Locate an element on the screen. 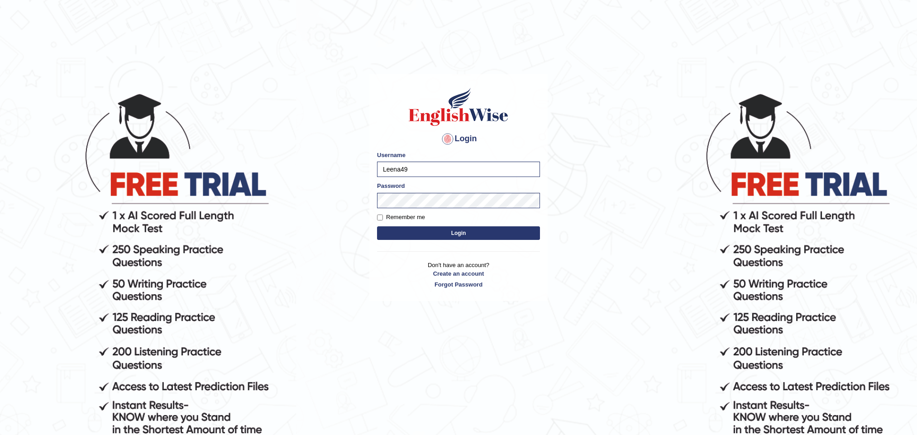 This screenshot has width=917, height=435. label: Password is located at coordinates (391, 186).